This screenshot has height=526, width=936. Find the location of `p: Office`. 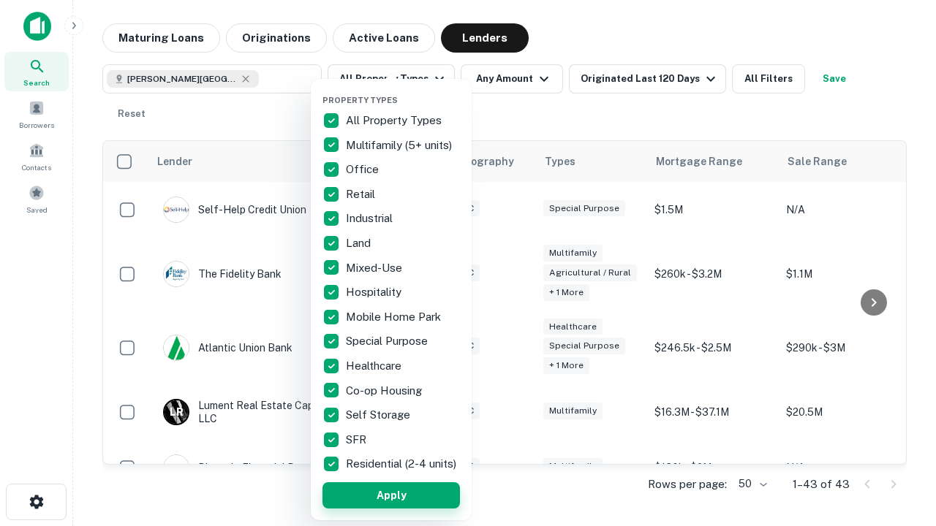

p: Office is located at coordinates (363, 170).